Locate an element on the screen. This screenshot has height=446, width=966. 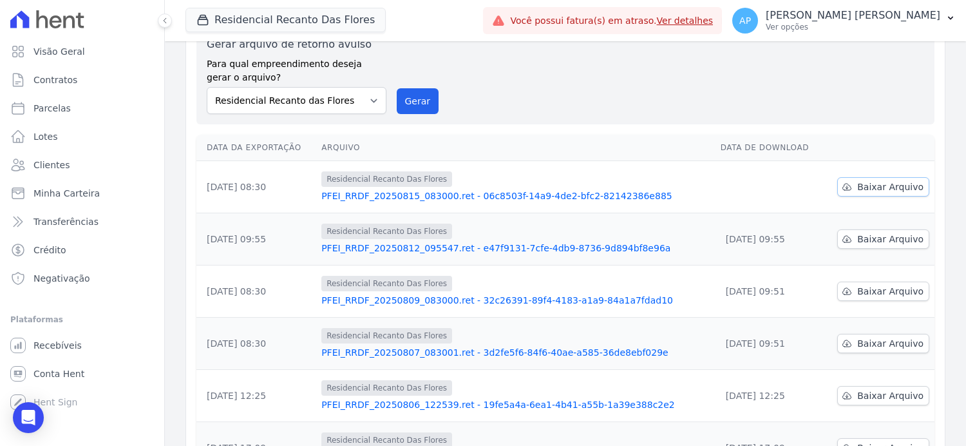
span: Negativação is located at coordinates (62, 278).